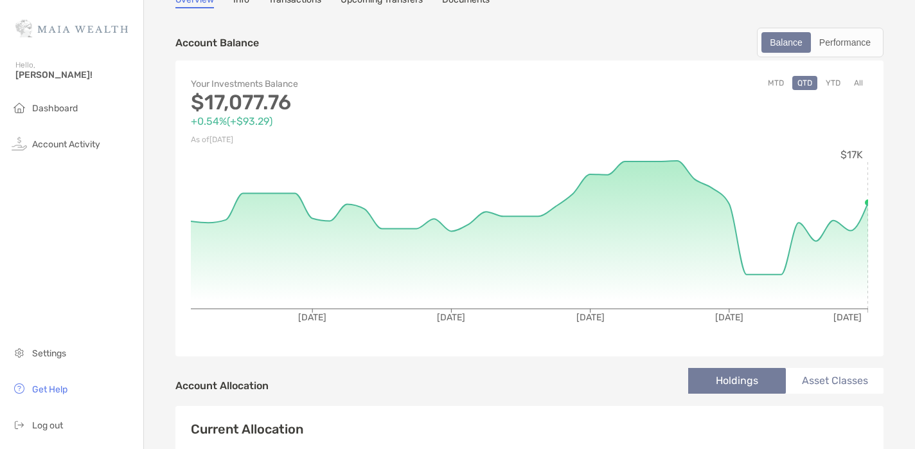  What do you see at coordinates (737, 380) in the screenshot?
I see `li: Holdings` at bounding box center [737, 380].